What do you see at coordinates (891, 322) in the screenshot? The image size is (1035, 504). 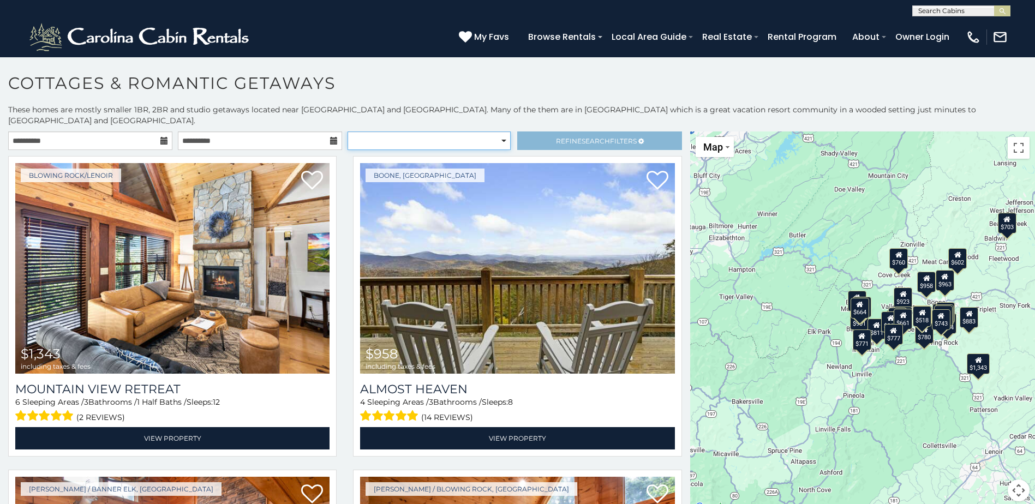 I see `div: $867` at bounding box center [891, 322].